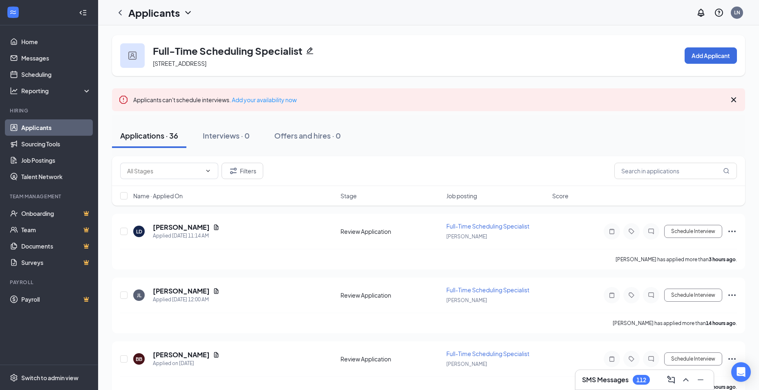 The width and height of the screenshot is (759, 390). What do you see at coordinates (727, 171) in the screenshot?
I see `svg: MagnifyingGlass` at bounding box center [727, 171].